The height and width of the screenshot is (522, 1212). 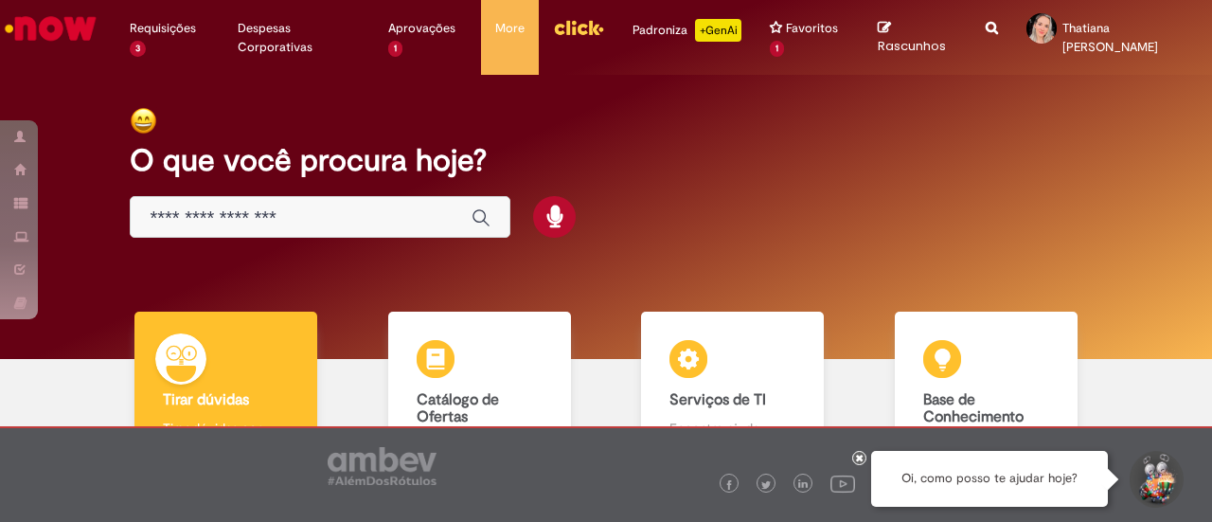 I want to click on img: logo_footer_twitter.png, so click(x=766, y=485).